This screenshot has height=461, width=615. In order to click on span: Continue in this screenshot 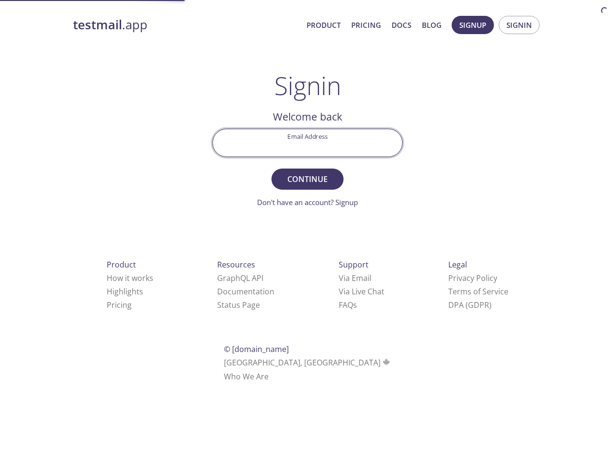, I will do `click(307, 179)`.